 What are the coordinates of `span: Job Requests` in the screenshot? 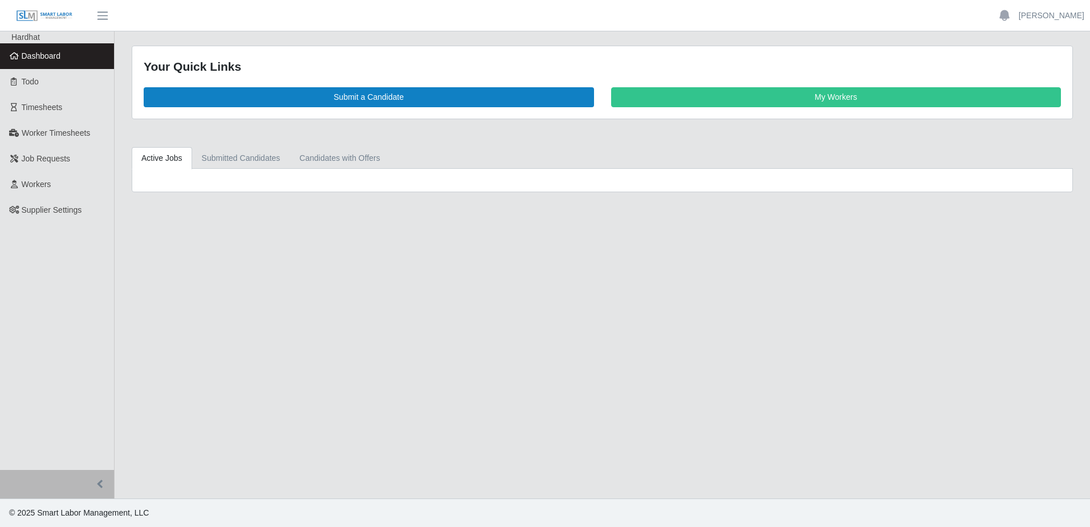 It's located at (46, 158).